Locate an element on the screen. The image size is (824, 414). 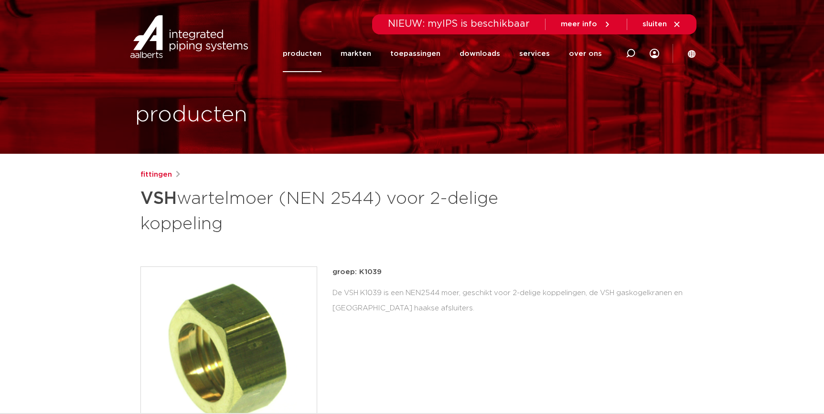
a: markten is located at coordinates (356, 53).